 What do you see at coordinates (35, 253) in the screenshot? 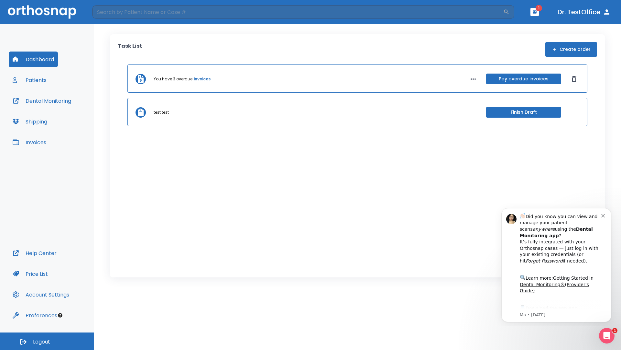
I see `a: Help Center` at bounding box center [35, 253].